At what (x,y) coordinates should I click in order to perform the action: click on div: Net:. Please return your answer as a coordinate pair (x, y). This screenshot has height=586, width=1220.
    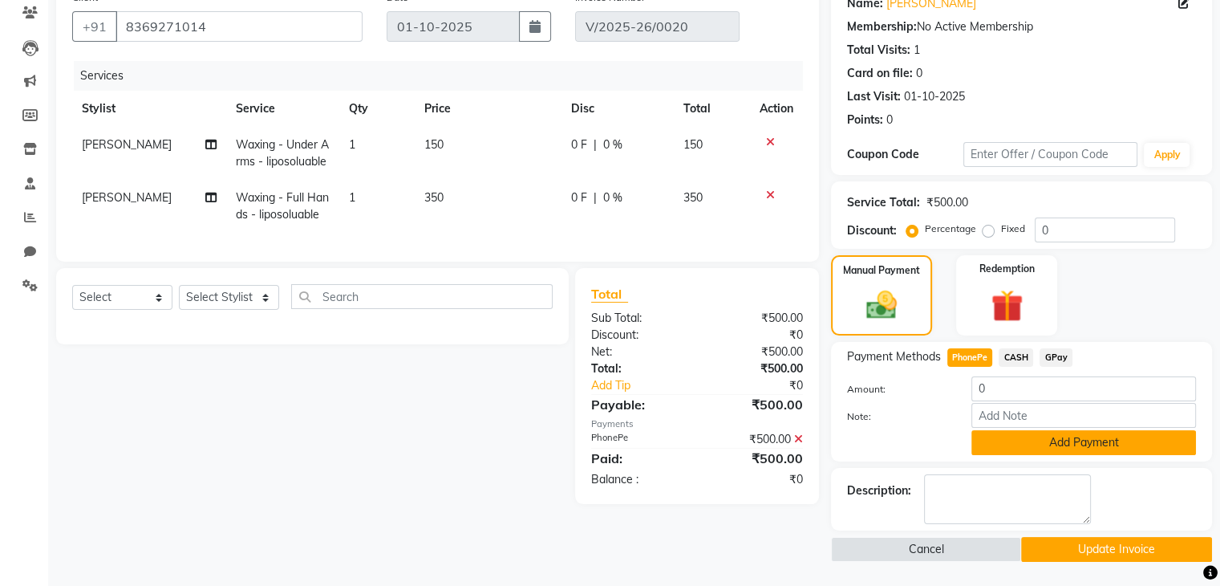
    Looking at the image, I should click on (638, 351).